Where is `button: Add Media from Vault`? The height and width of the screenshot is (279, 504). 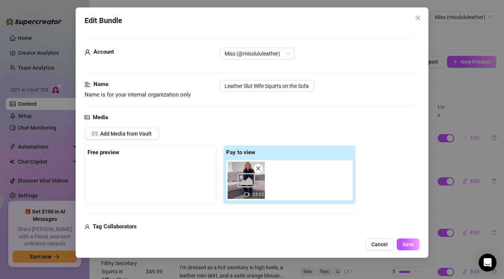
button: Add Media from Vault is located at coordinates (122, 134).